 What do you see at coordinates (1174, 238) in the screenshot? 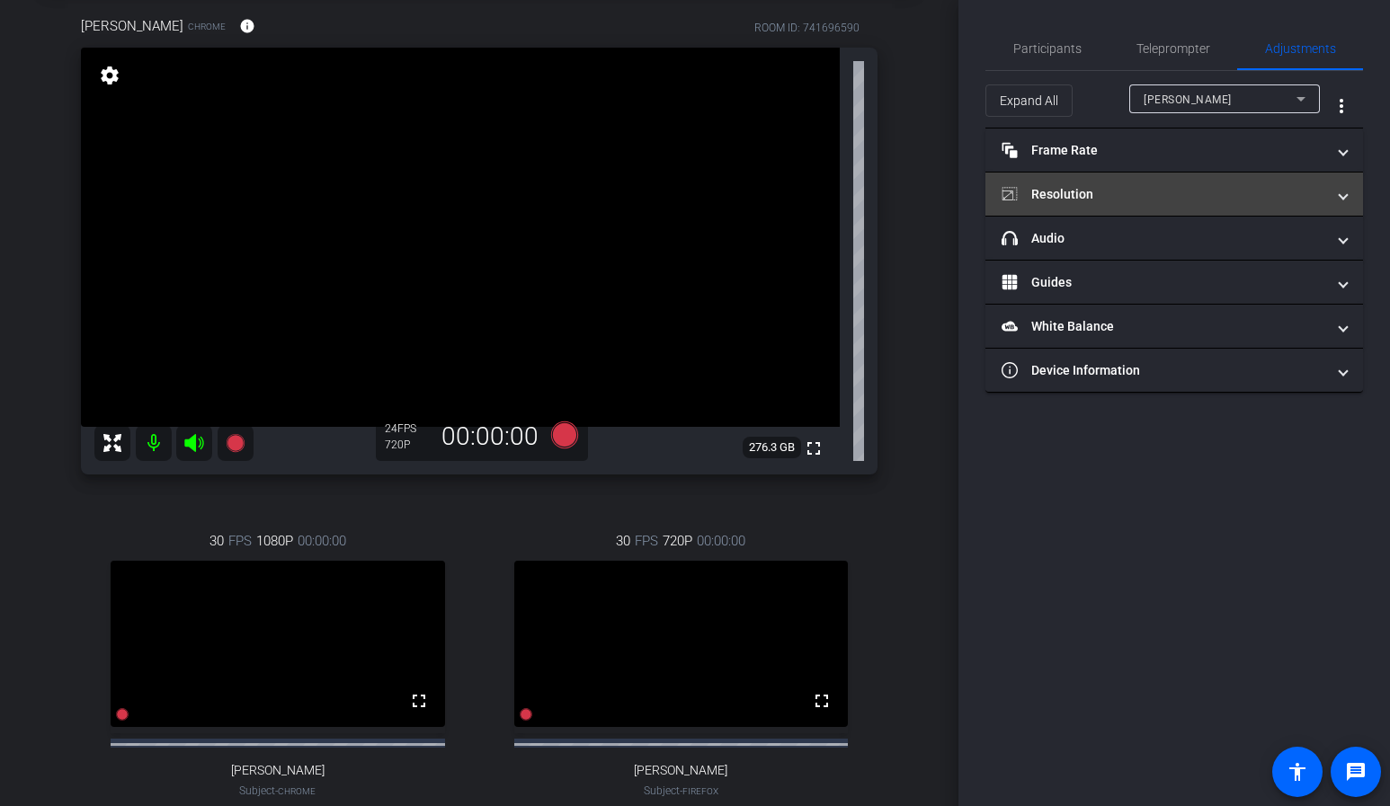
I see `mat-expansion-panel-header: Audio` at bounding box center [1174, 238].